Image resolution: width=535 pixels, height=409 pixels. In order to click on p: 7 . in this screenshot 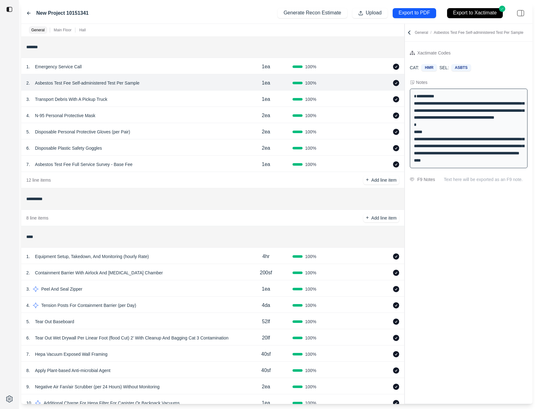, I will do `click(28, 354)`.